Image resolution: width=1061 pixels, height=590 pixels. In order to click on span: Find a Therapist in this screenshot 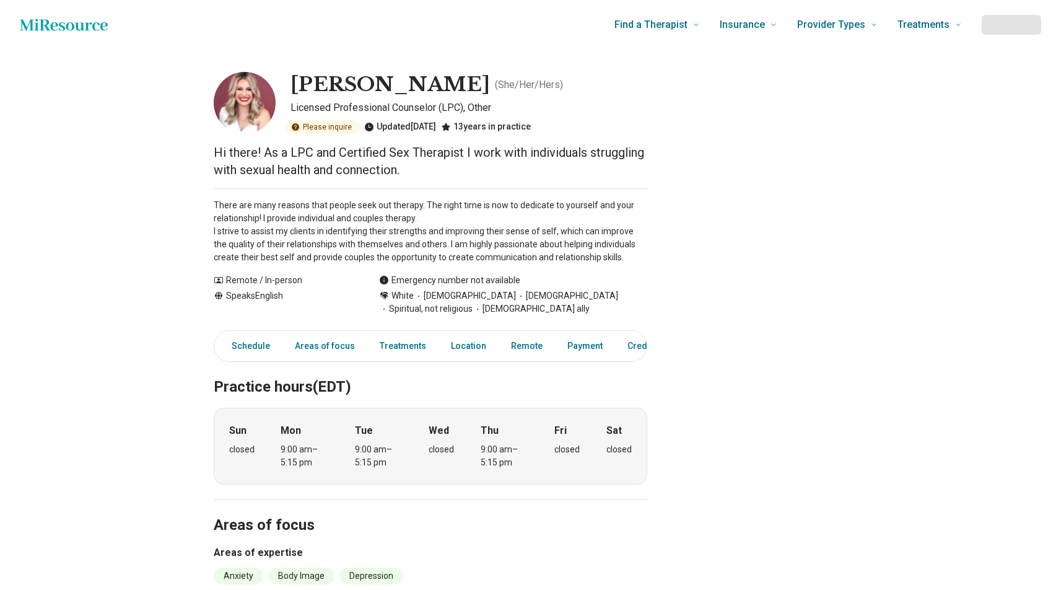, I will do `click(651, 25)`.